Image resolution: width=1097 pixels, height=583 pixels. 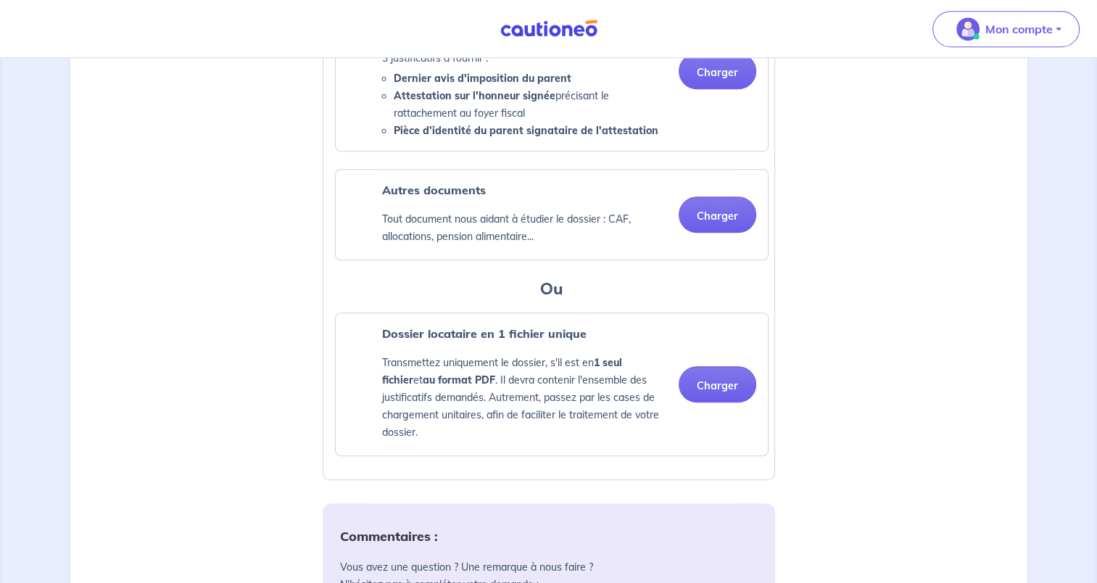 What do you see at coordinates (530, 104) in the screenshot?
I see `li: précisant le rattachement au foyer fiscal` at bounding box center [530, 104].